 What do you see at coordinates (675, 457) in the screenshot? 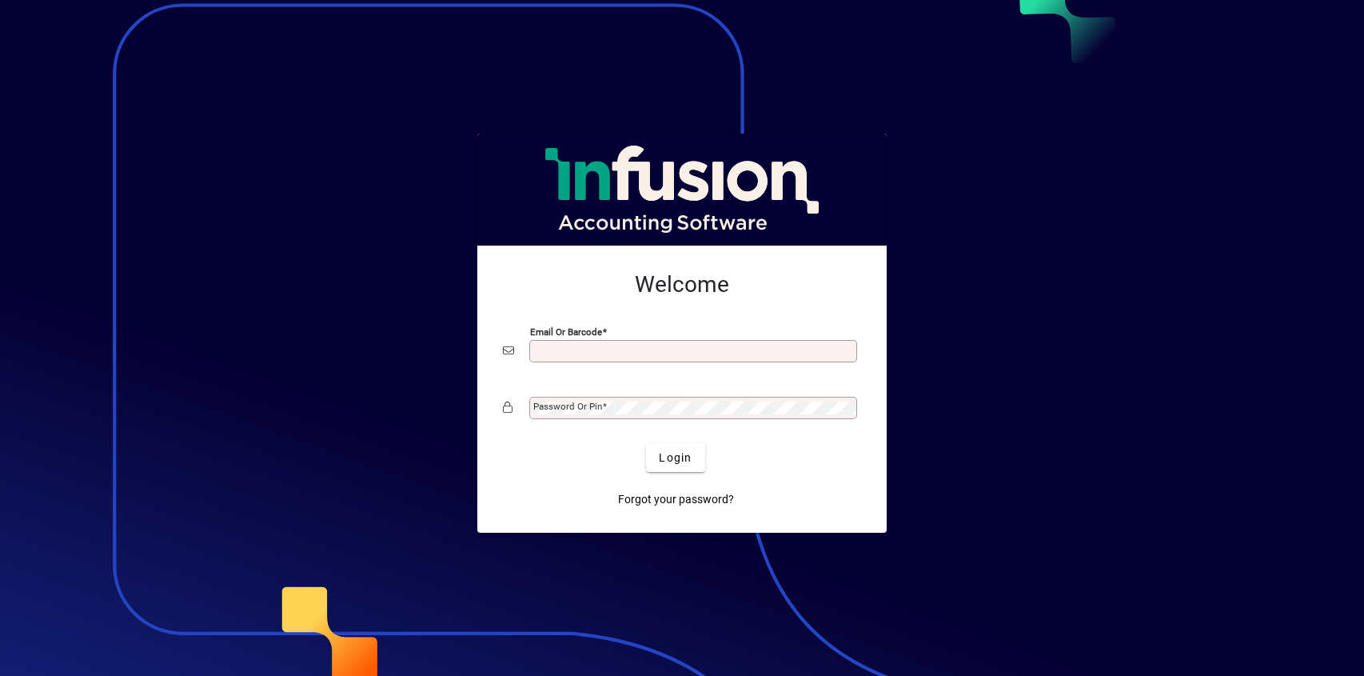
I see `span: Login` at bounding box center [675, 457].